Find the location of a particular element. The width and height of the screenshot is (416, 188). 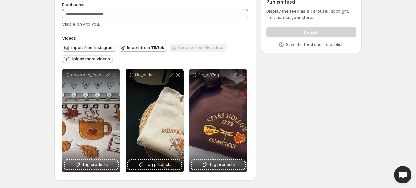

button: Import from TikTok is located at coordinates (142, 48).